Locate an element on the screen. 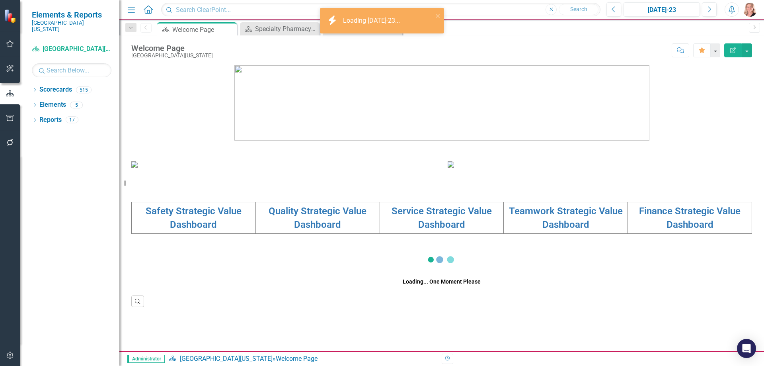 This screenshot has width=764, height=366. div: 17 is located at coordinates (72, 120).